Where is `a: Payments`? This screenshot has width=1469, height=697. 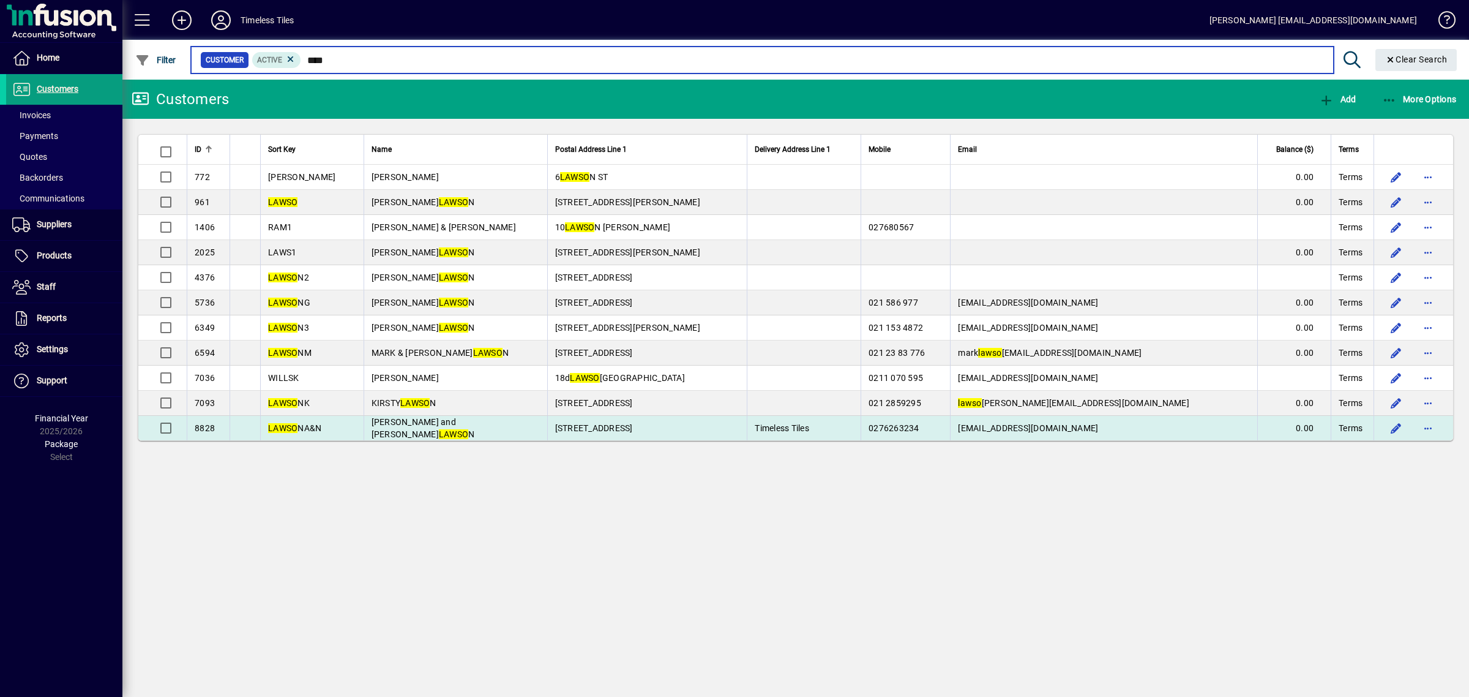
a: Payments is located at coordinates (64, 136).